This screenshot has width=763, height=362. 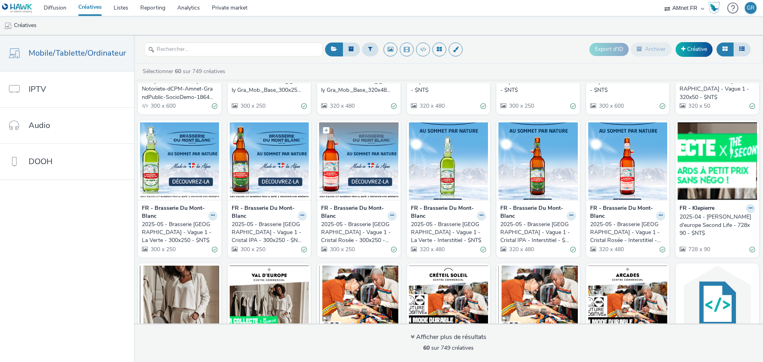 What do you see at coordinates (449, 161) in the screenshot?
I see `img: 2025-05 - Brasserie Mont-Blanc - Vague 1 - La Verte - Interstitiel - $NT$ visual` at bounding box center [449, 161].